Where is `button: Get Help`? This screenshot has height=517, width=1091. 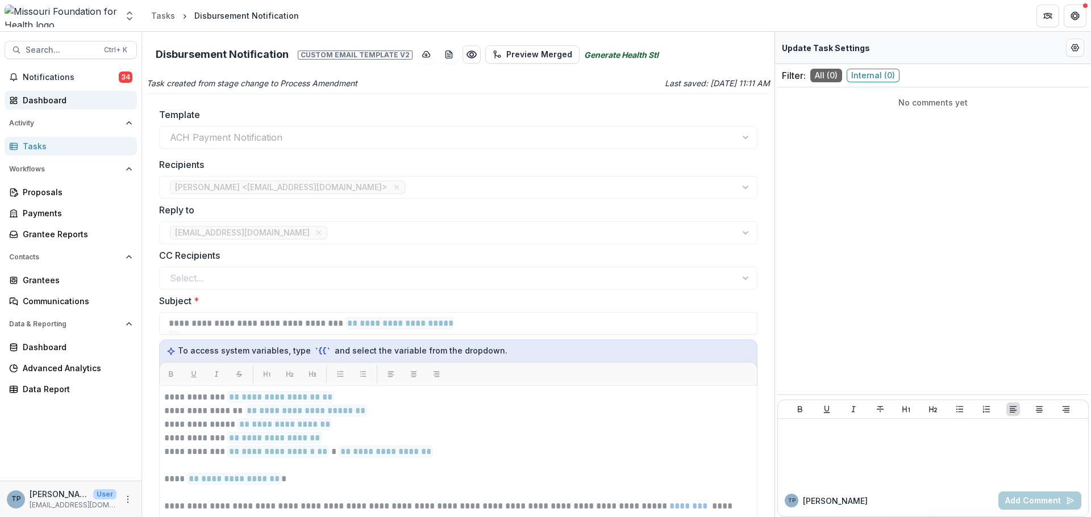
button: Get Help is located at coordinates (1075, 16).